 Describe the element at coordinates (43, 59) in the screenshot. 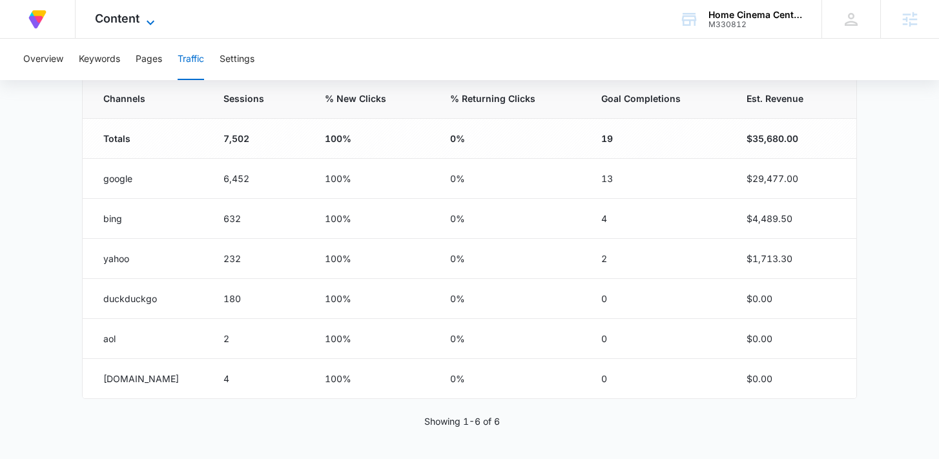

I see `button: Overview` at that location.